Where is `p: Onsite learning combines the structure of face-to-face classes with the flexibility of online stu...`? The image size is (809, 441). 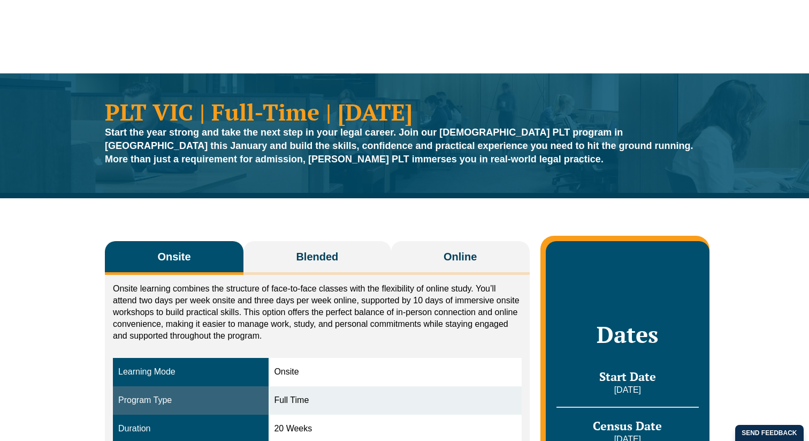 p: Onsite learning combines the structure of face-to-face classes with the flexibility of online stu... is located at coordinates (317, 312).